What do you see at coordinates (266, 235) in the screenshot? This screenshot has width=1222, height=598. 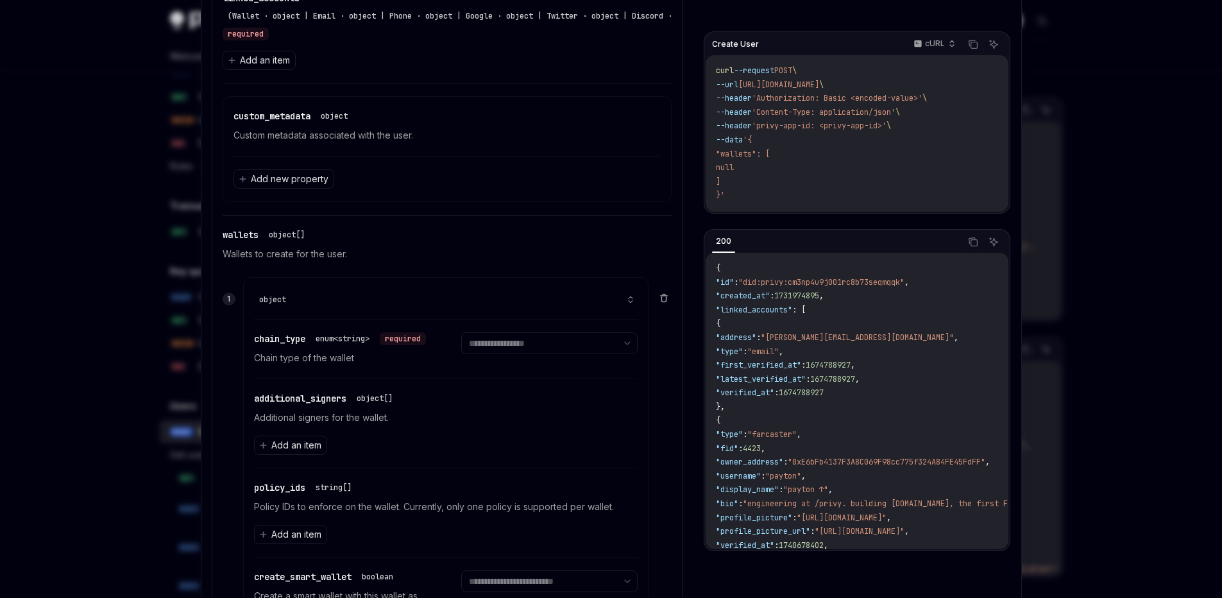 I see `div: wallets` at bounding box center [266, 235].